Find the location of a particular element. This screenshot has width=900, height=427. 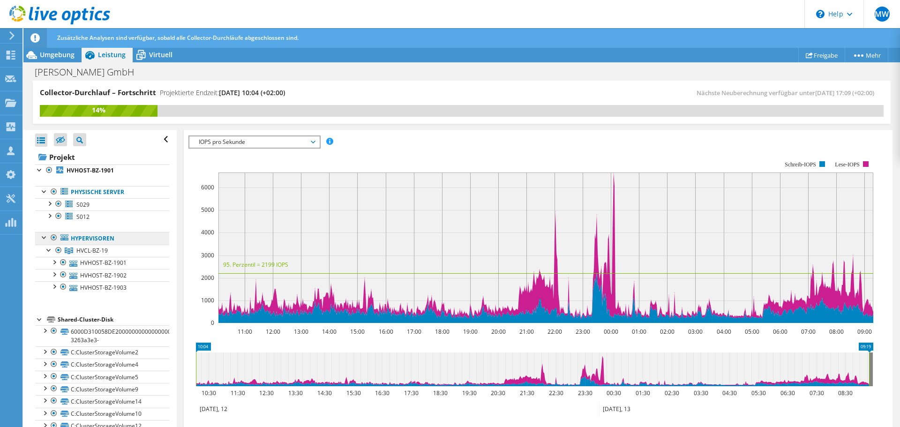

text: 21:30 is located at coordinates (527, 393).